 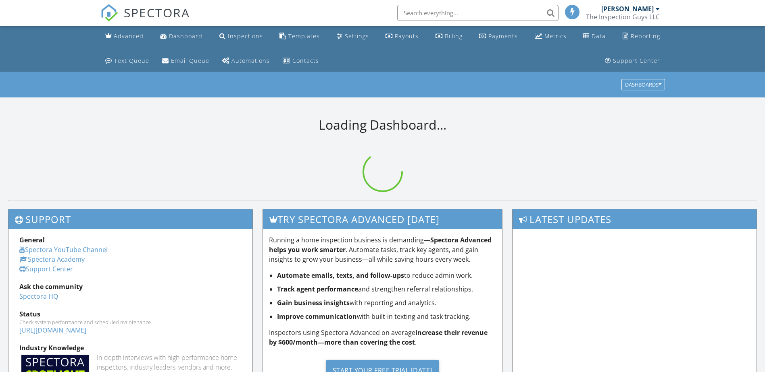 I want to click on a: Metrics, so click(x=550, y=36).